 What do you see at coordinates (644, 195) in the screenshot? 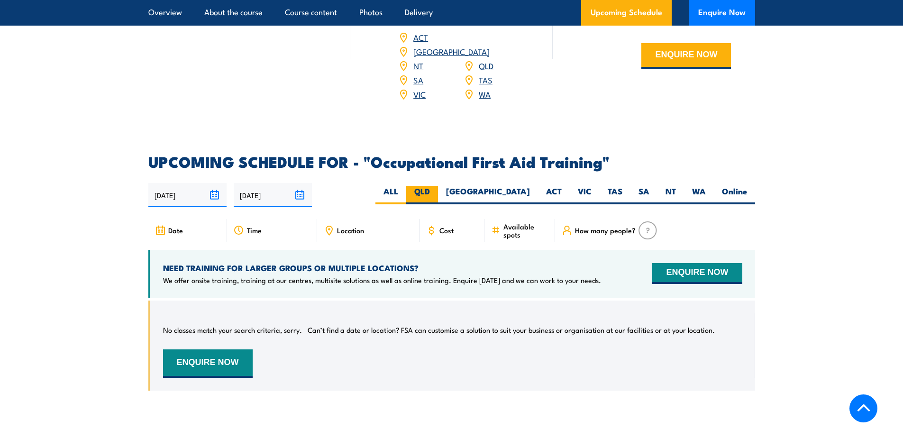
I see `label: SA` at bounding box center [644, 195].